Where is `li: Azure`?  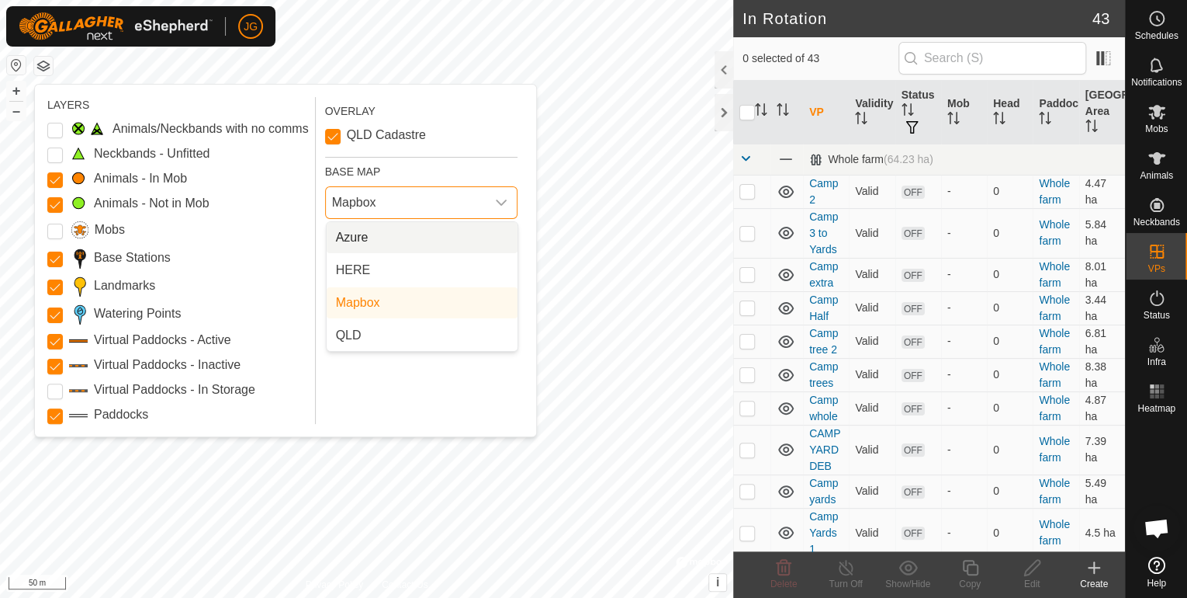
li: Azure is located at coordinates (422, 237).